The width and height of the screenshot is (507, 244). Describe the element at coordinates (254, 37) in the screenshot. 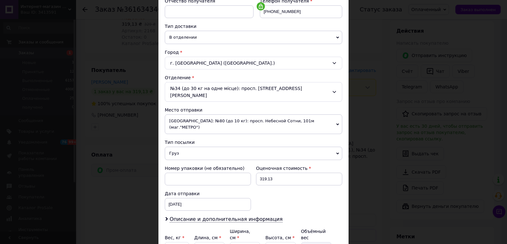

I see `span: В отделении` at that location.